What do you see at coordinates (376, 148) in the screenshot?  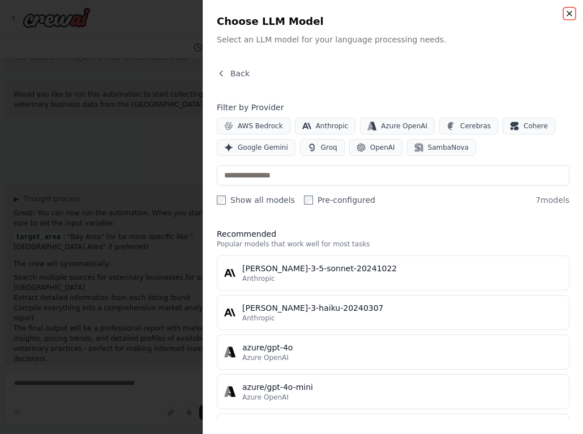 I see `button: OpenAI` at bounding box center [376, 148].